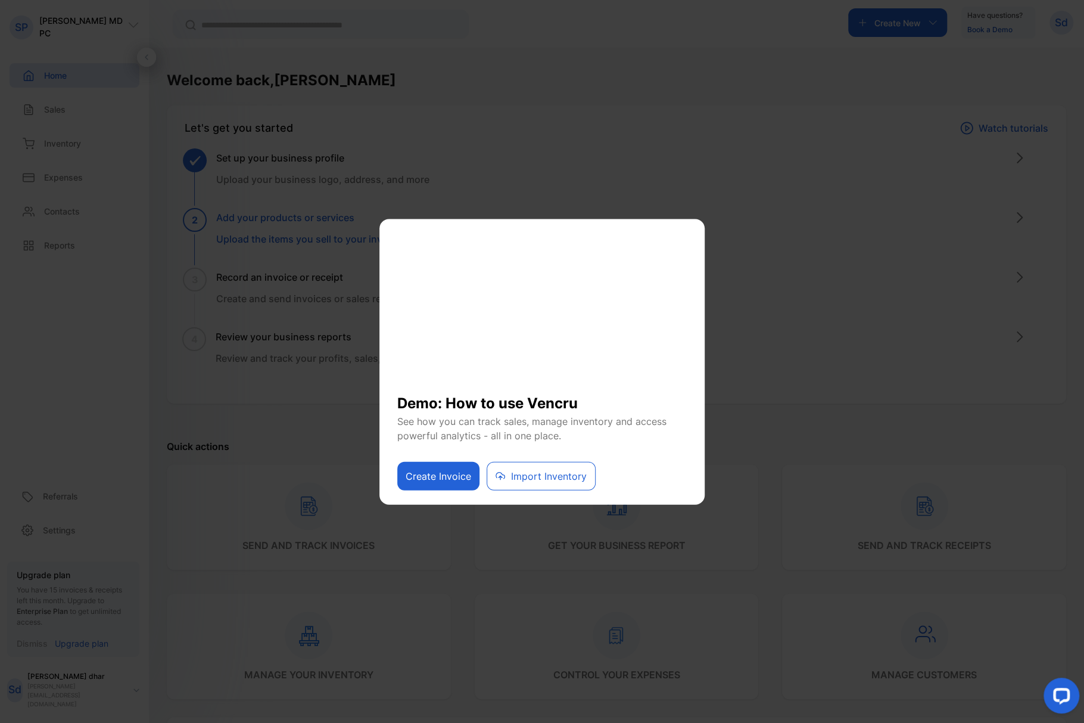  Describe the element at coordinates (541, 475) in the screenshot. I see `button: Import Inventory` at that location.